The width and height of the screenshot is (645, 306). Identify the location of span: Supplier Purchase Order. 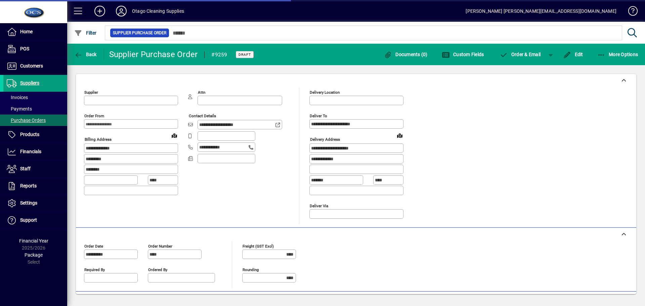
(139, 33).